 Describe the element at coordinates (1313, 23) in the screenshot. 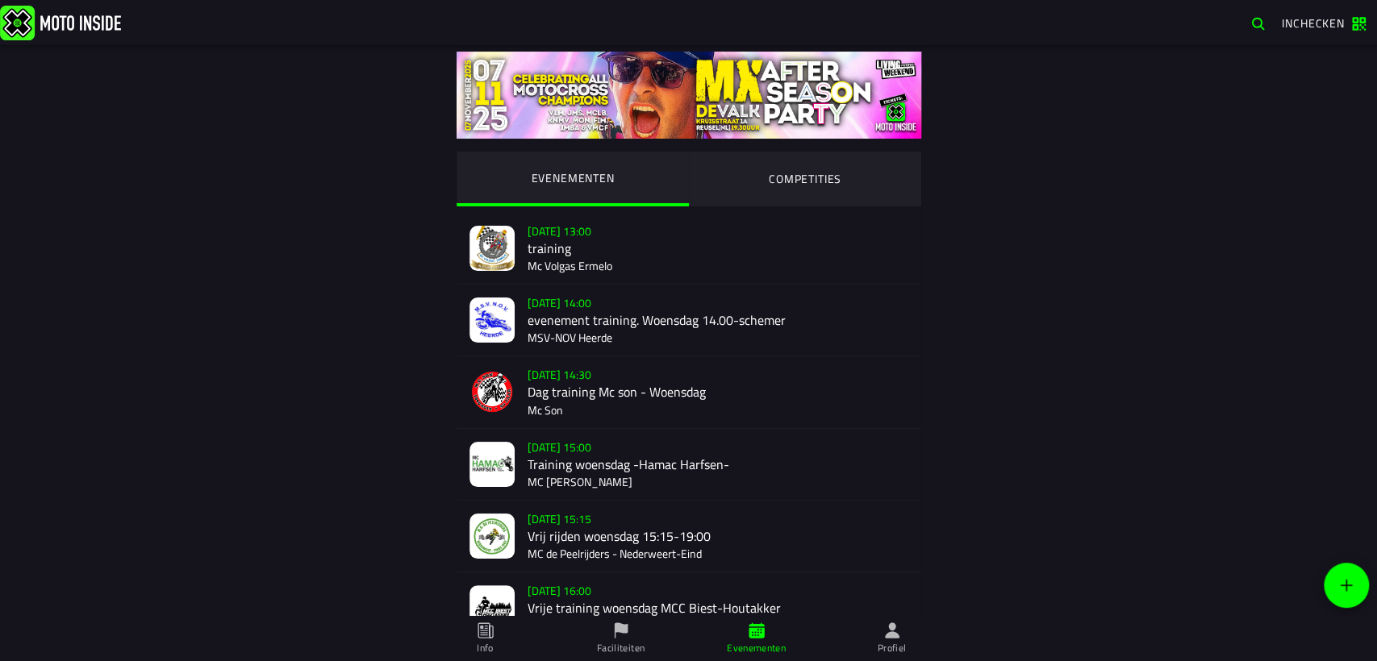

I see `span: Inchecken` at that location.